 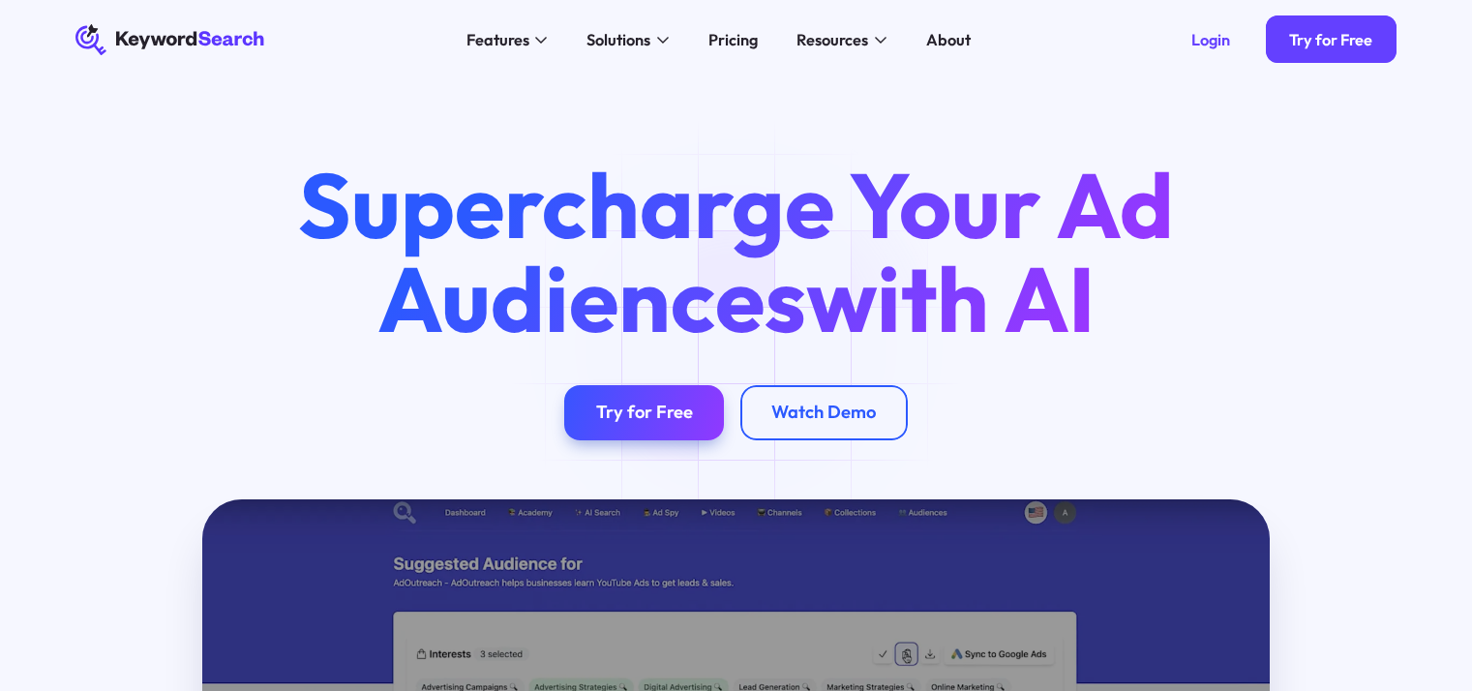 I want to click on div: Pricing, so click(x=733, y=40).